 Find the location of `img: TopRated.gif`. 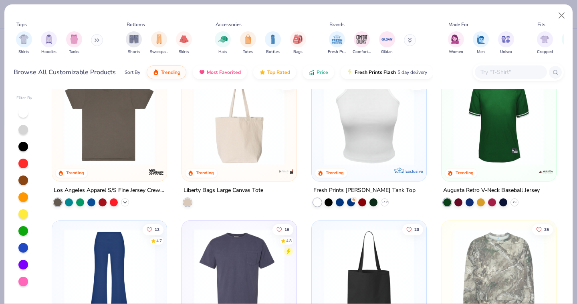

img: TopRated.gif is located at coordinates (263, 72).